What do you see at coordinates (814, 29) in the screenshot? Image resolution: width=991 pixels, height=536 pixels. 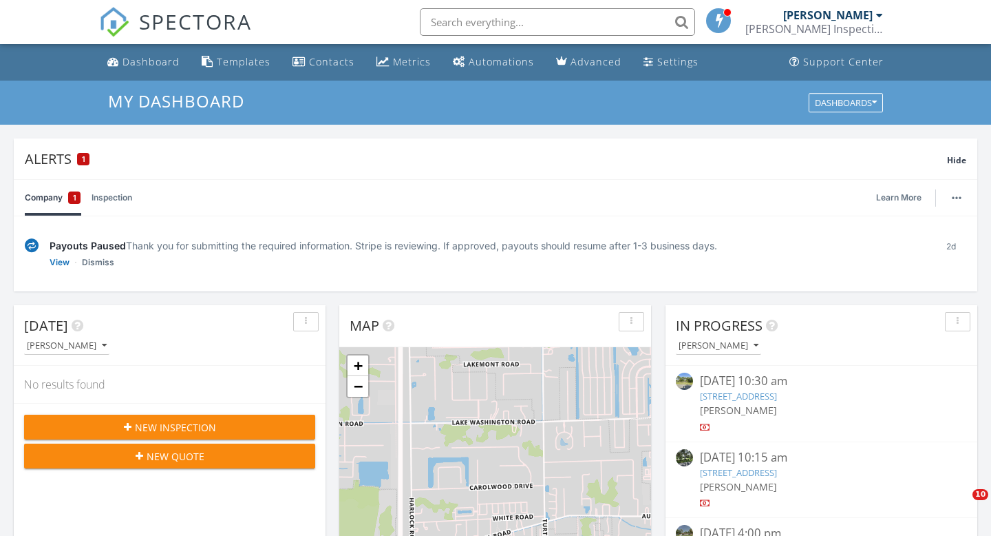 I see `div: Lucas Inspection Services` at bounding box center [814, 29].